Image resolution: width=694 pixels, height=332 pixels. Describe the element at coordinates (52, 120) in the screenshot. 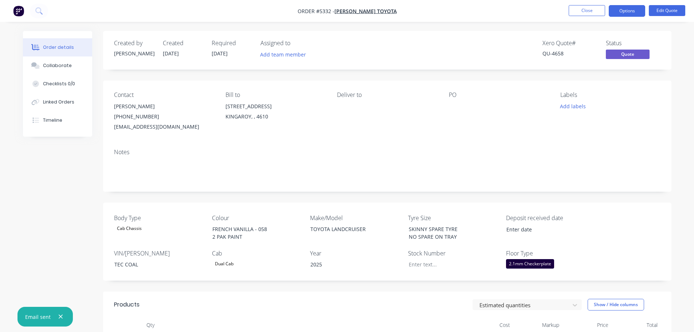

I see `div: Timeline` at that location.